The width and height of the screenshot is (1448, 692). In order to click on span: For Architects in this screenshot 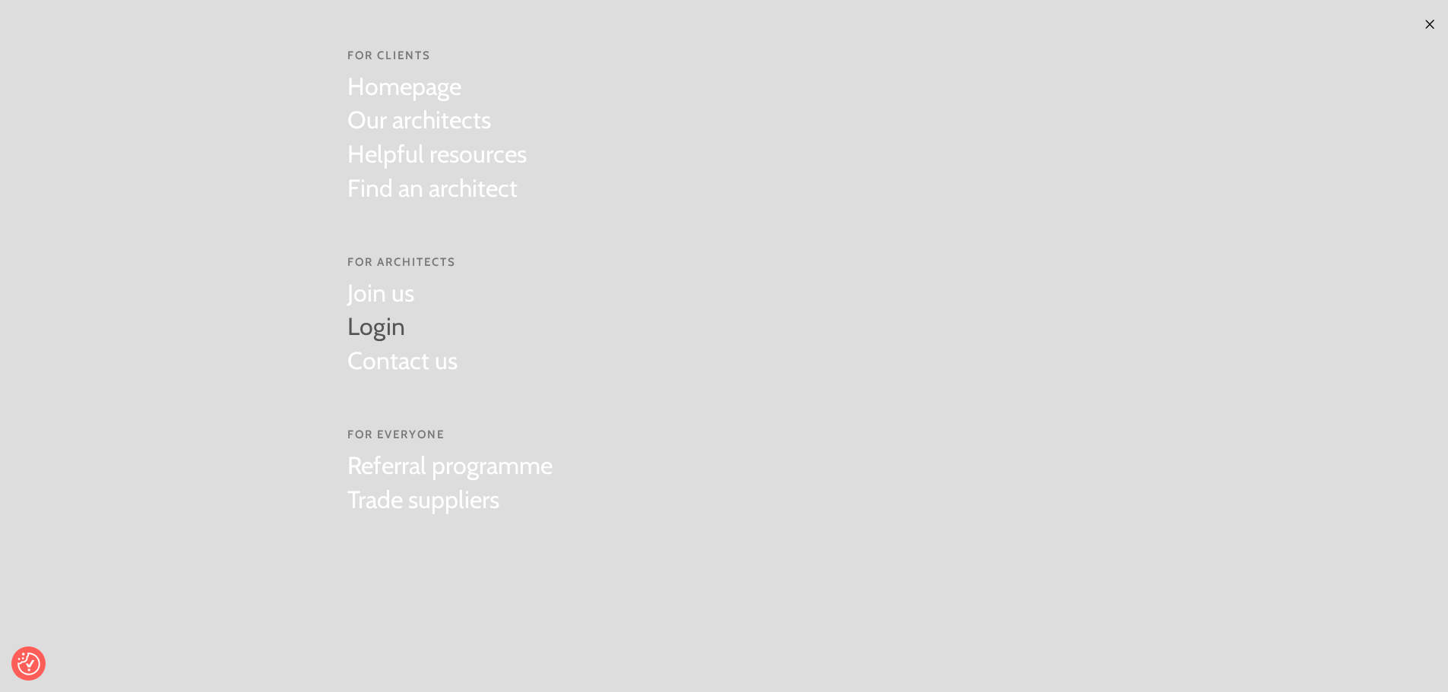, I will do `click(402, 262)`.